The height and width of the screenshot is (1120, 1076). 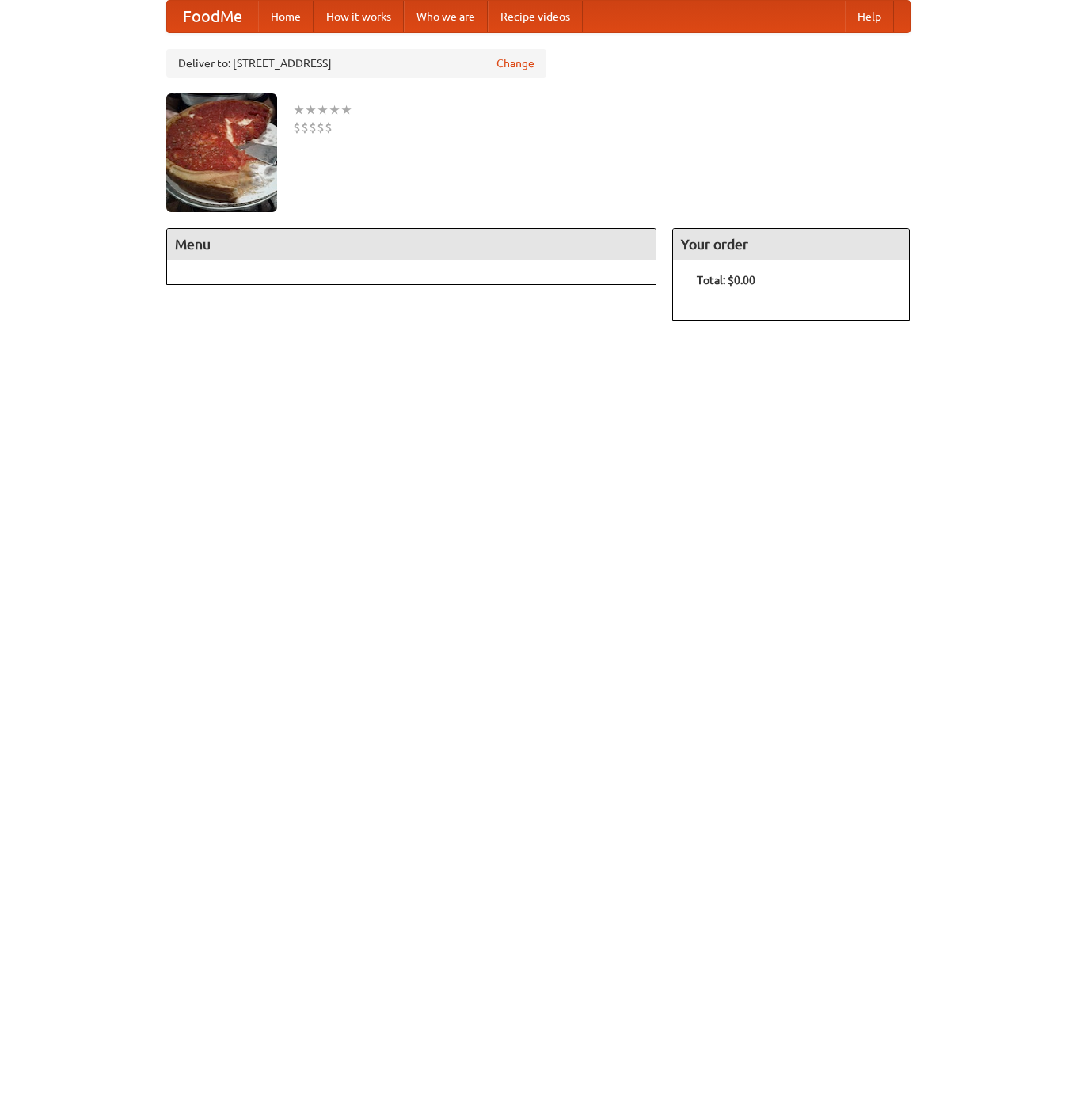 What do you see at coordinates (412, 245) in the screenshot?
I see `h4: Menu` at bounding box center [412, 245].